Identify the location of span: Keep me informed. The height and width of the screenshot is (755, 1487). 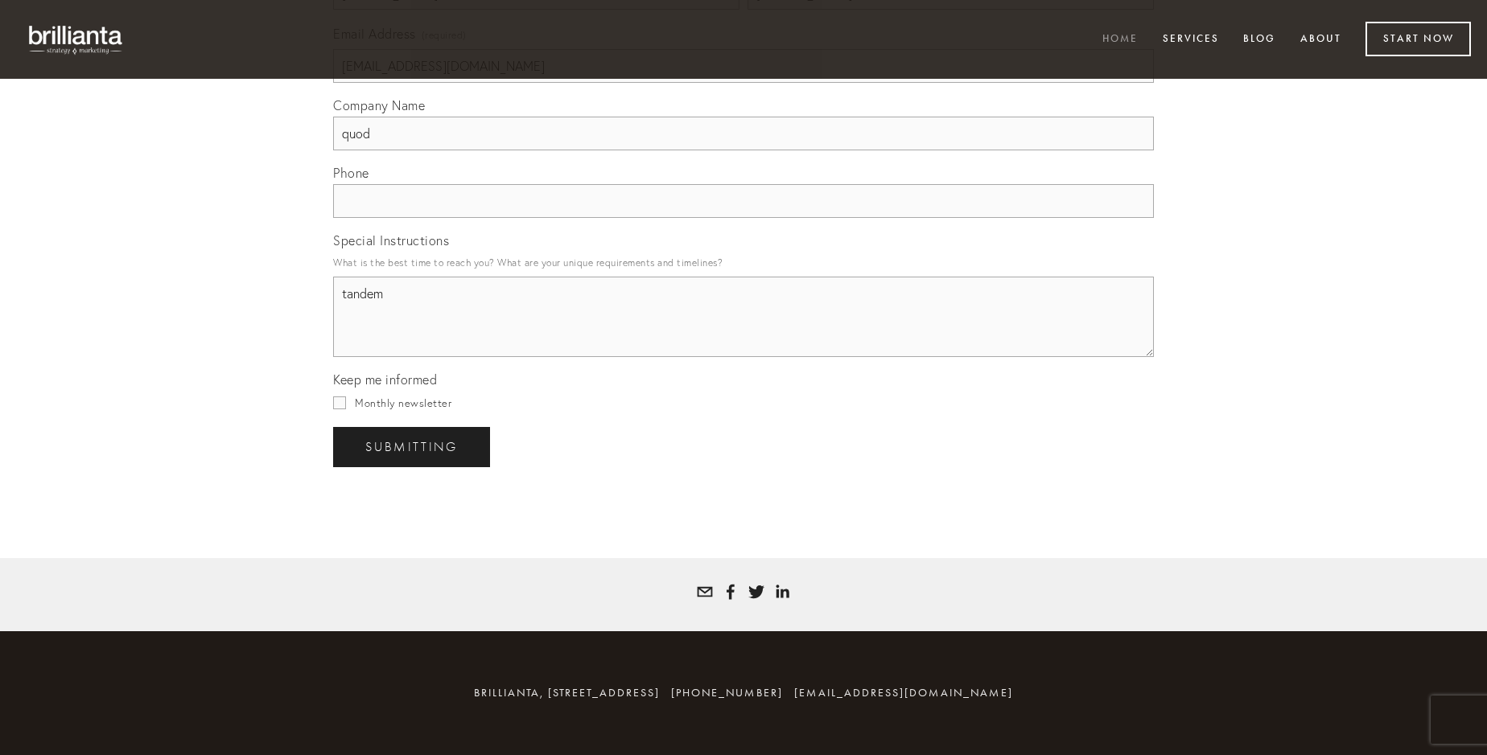
(385, 380).